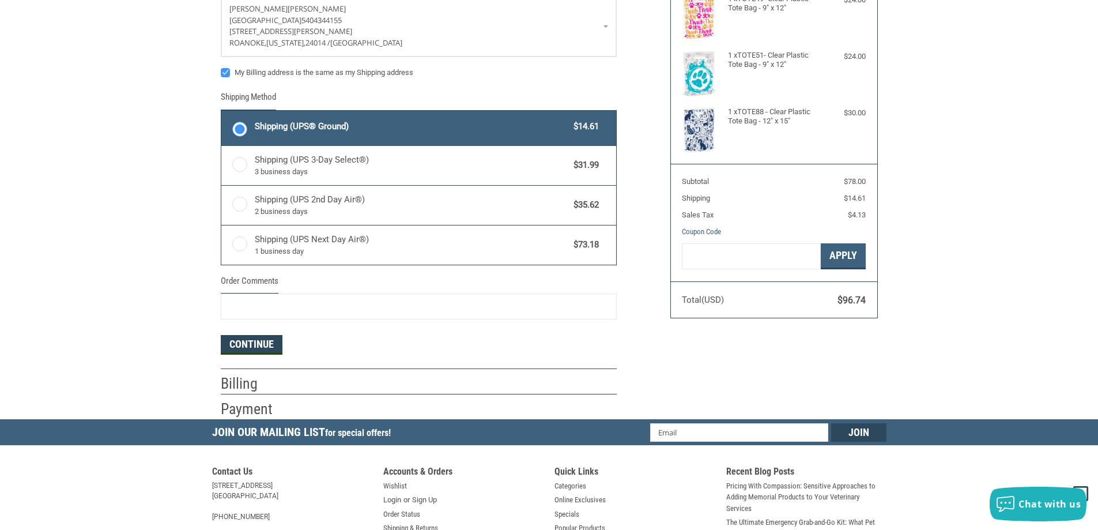 The height and width of the screenshot is (530, 1098). What do you see at coordinates (695, 181) in the screenshot?
I see `span: Subtotal` at bounding box center [695, 181].